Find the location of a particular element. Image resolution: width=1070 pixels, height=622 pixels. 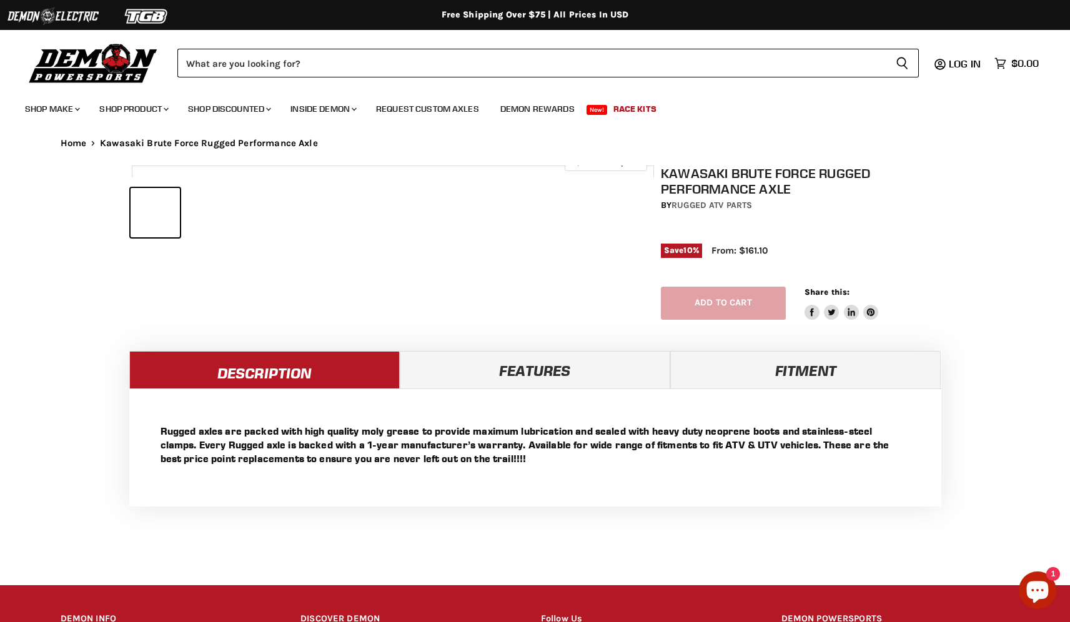

aside: Share this: is located at coordinates (841, 303).